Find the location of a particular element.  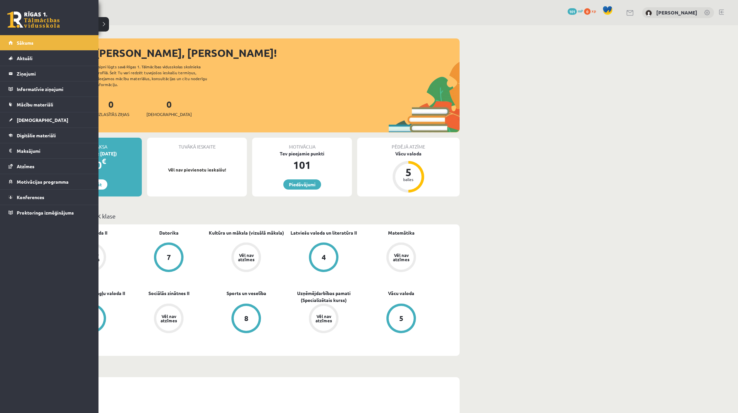

a: Aktuāli is located at coordinates (49, 58).